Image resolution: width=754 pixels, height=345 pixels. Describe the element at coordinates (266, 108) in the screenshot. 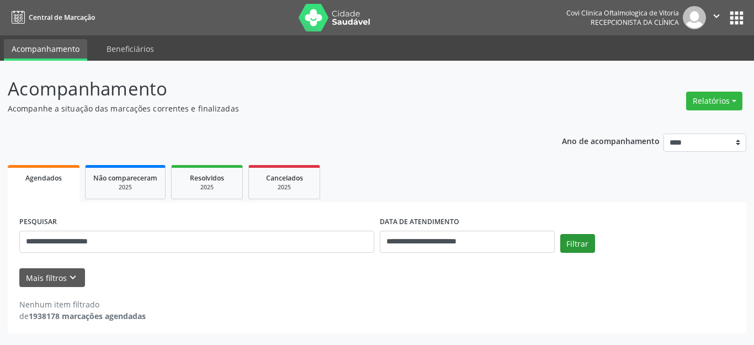

I see `p: Acompanhe a situação das marcações correntes e finalizadas` at that location.